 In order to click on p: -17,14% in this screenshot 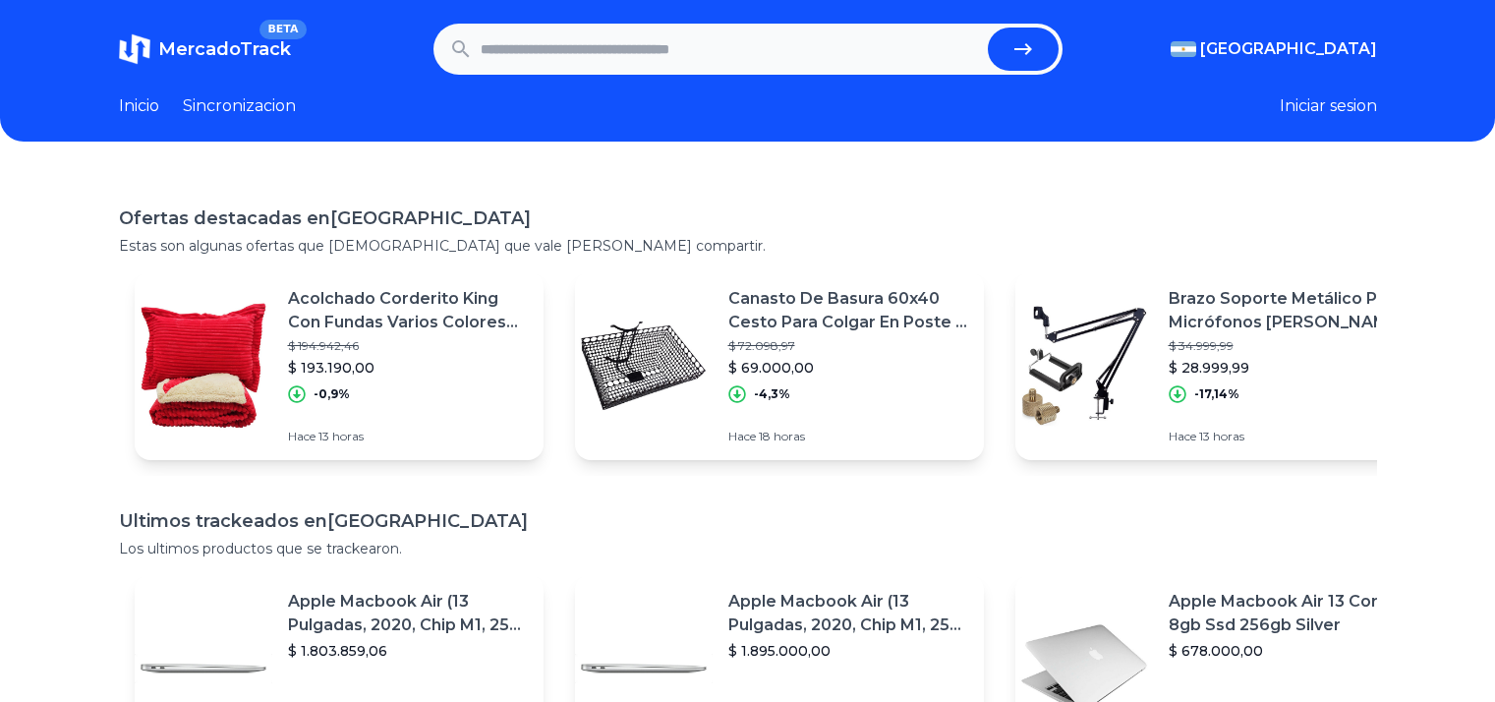, I will do `click(1217, 394)`.